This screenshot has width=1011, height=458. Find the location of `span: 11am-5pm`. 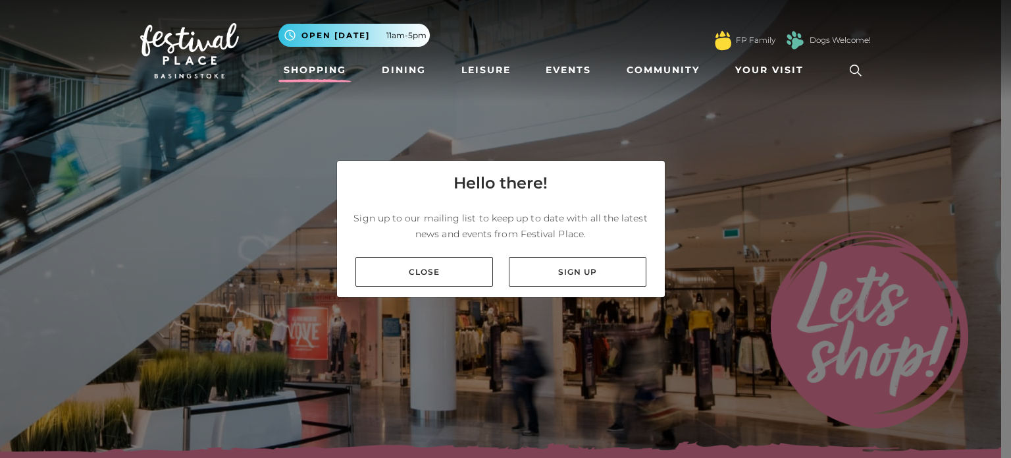

span: 11am-5pm is located at coordinates (406, 36).